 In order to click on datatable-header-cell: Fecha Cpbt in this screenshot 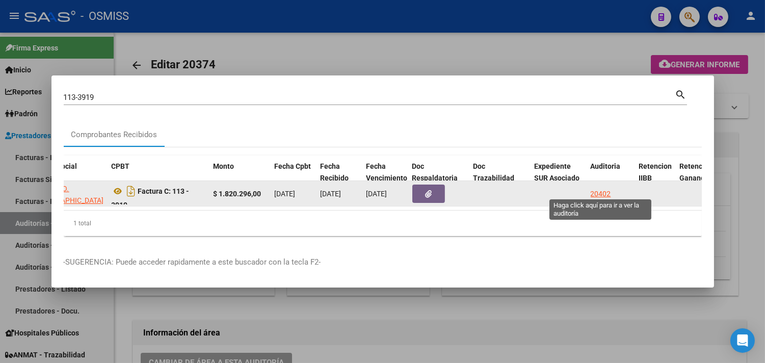, I will do `click(293, 178)`.